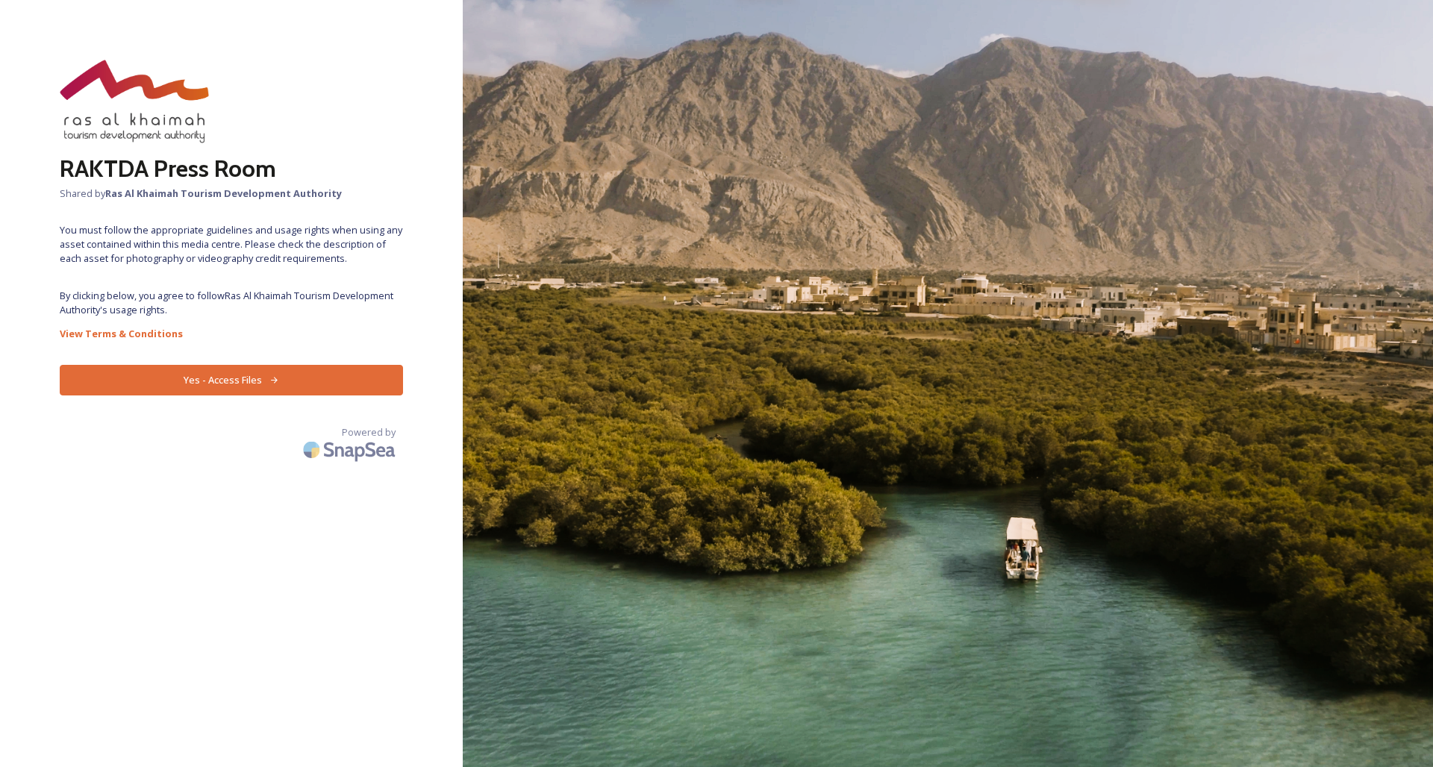 The width and height of the screenshot is (1433, 767). Describe the element at coordinates (369, 432) in the screenshot. I see `span: Powered by` at that location.